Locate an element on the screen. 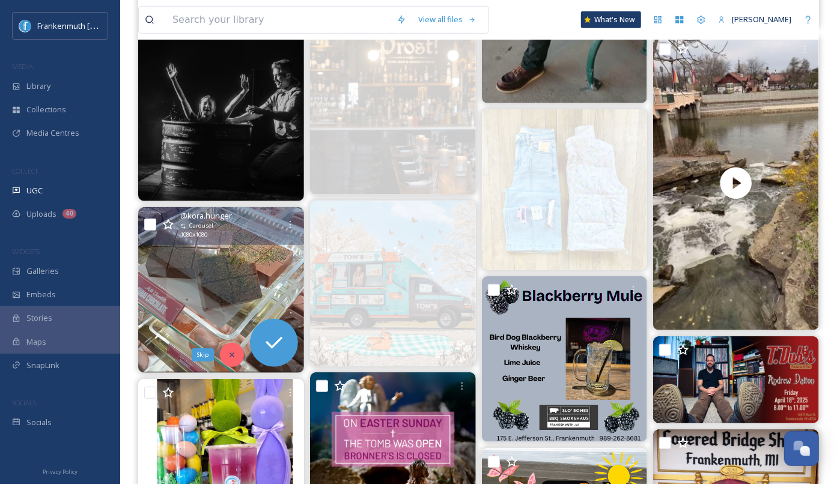 The image size is (837, 484). span: Galleries is located at coordinates (43, 271).